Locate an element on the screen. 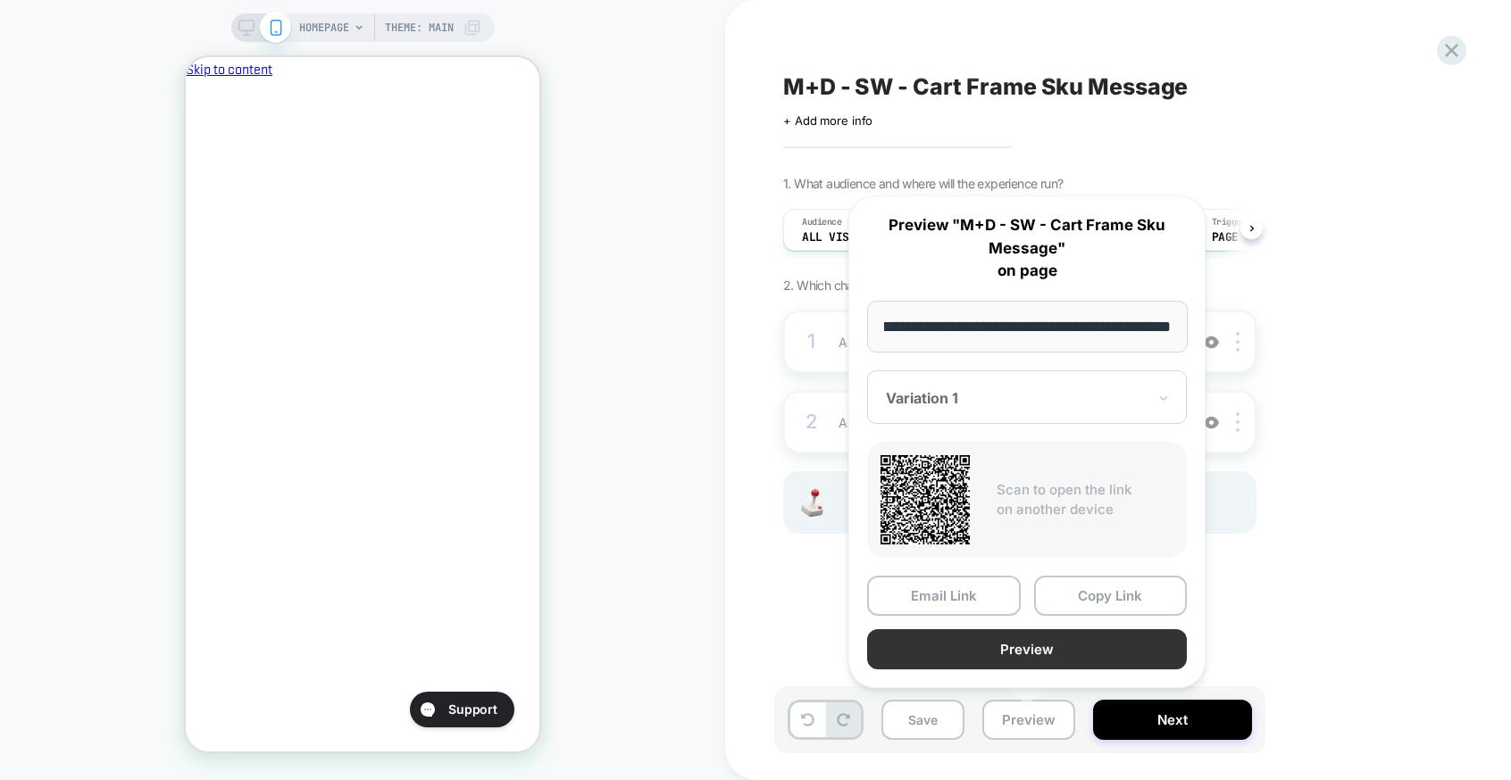 Image resolution: width=1511 pixels, height=780 pixels. span: Audience is located at coordinates (821, 222).